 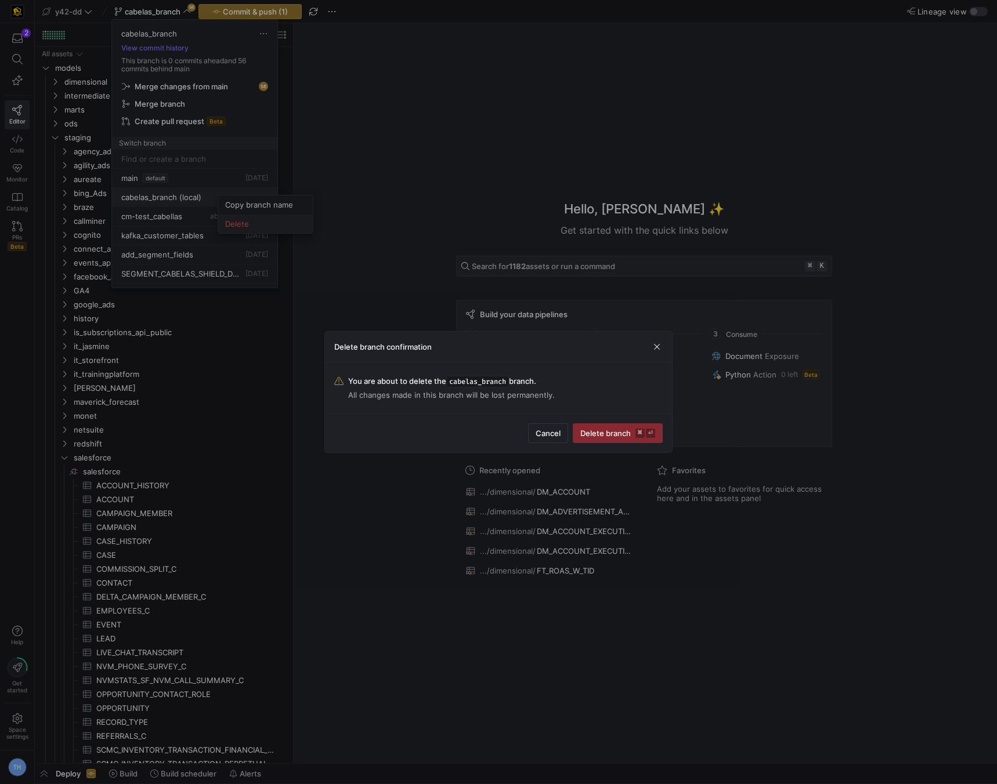 What do you see at coordinates (451, 395) in the screenshot?
I see `span: All changes made in this branch will be lost permanently.` at bounding box center [451, 395].